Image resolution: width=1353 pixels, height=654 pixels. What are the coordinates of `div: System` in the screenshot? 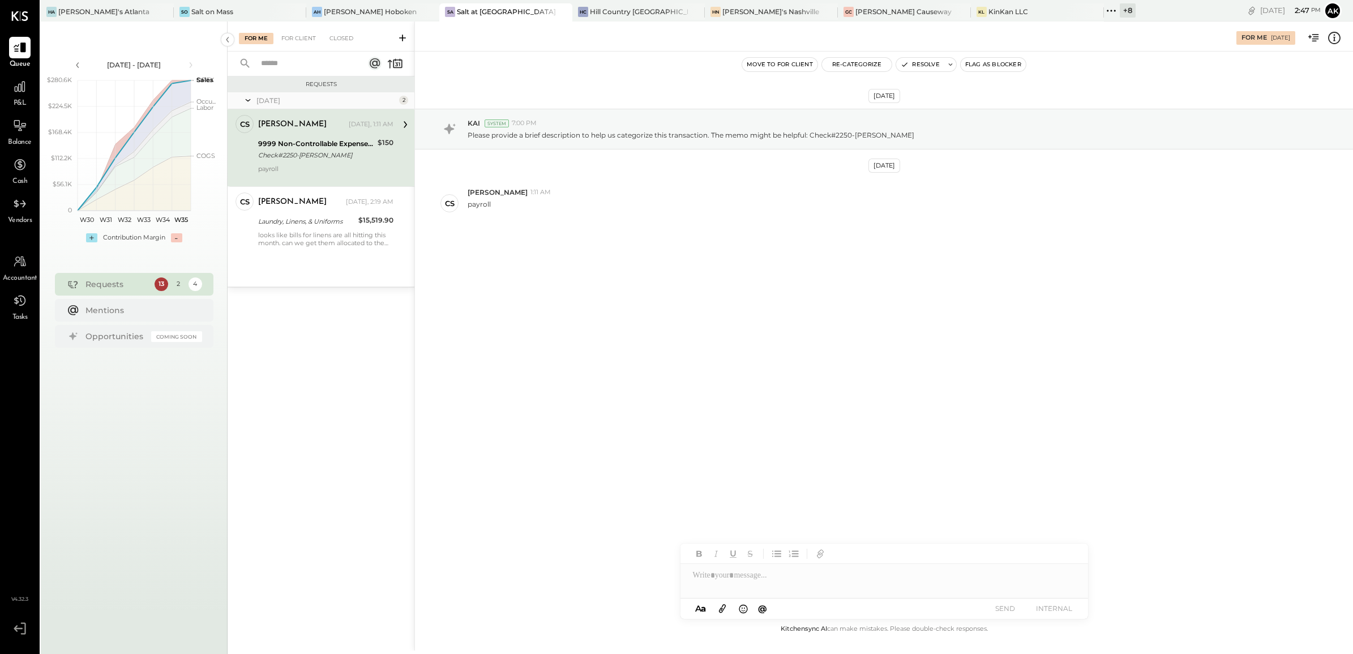 It's located at (496, 123).